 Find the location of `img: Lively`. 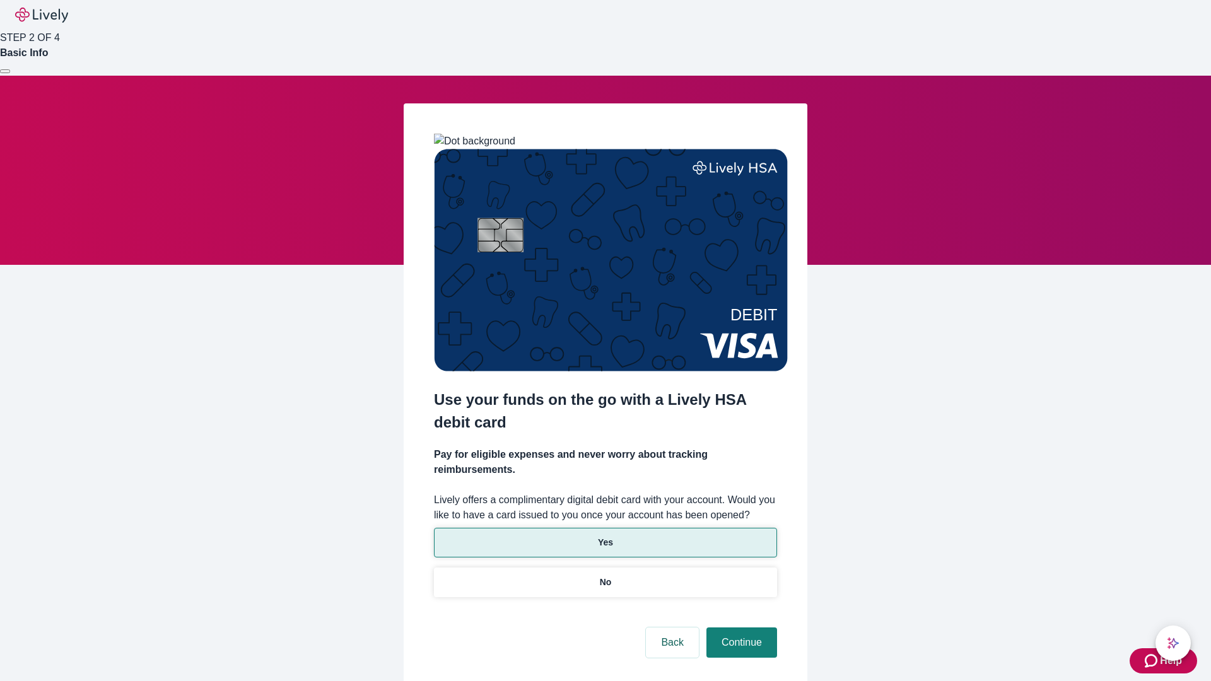

img: Lively is located at coordinates (42, 15).